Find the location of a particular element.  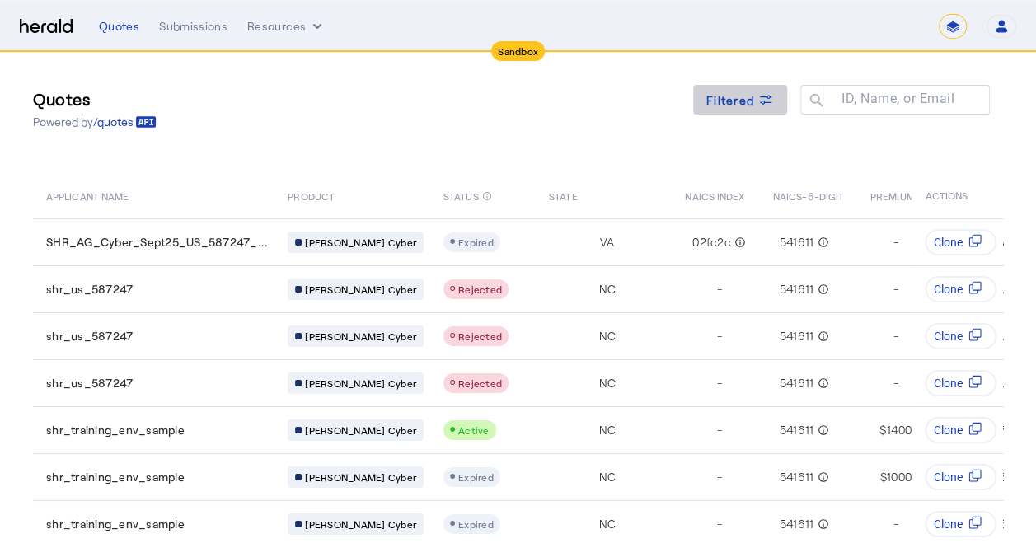

span: 02fc2c is located at coordinates (712, 242).